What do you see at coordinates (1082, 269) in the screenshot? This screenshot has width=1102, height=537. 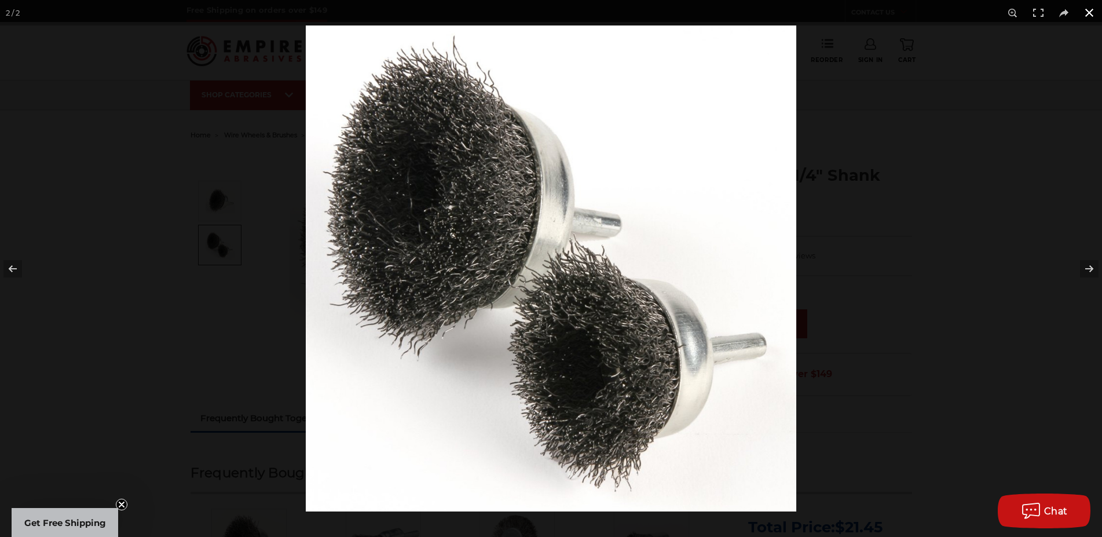 I see `button: Next (arrow right)` at bounding box center [1082, 269].